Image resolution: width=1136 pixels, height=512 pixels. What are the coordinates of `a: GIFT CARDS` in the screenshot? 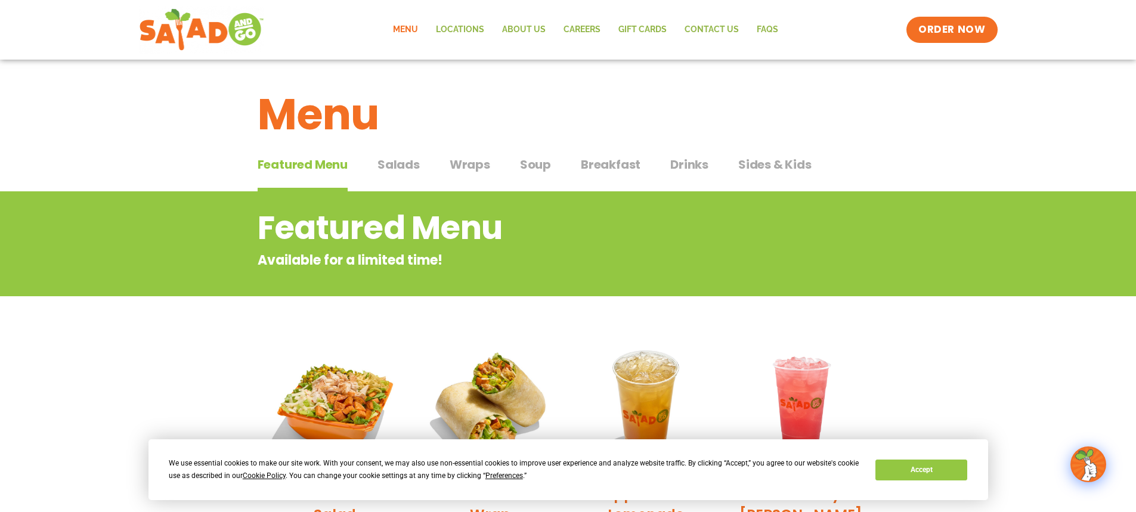 It's located at (642, 30).